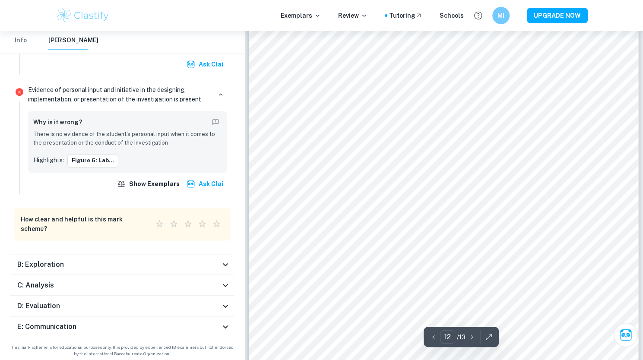 This screenshot has width=643, height=360. Describe the element at coordinates (405, 16) in the screenshot. I see `div: Tutoring` at that location.